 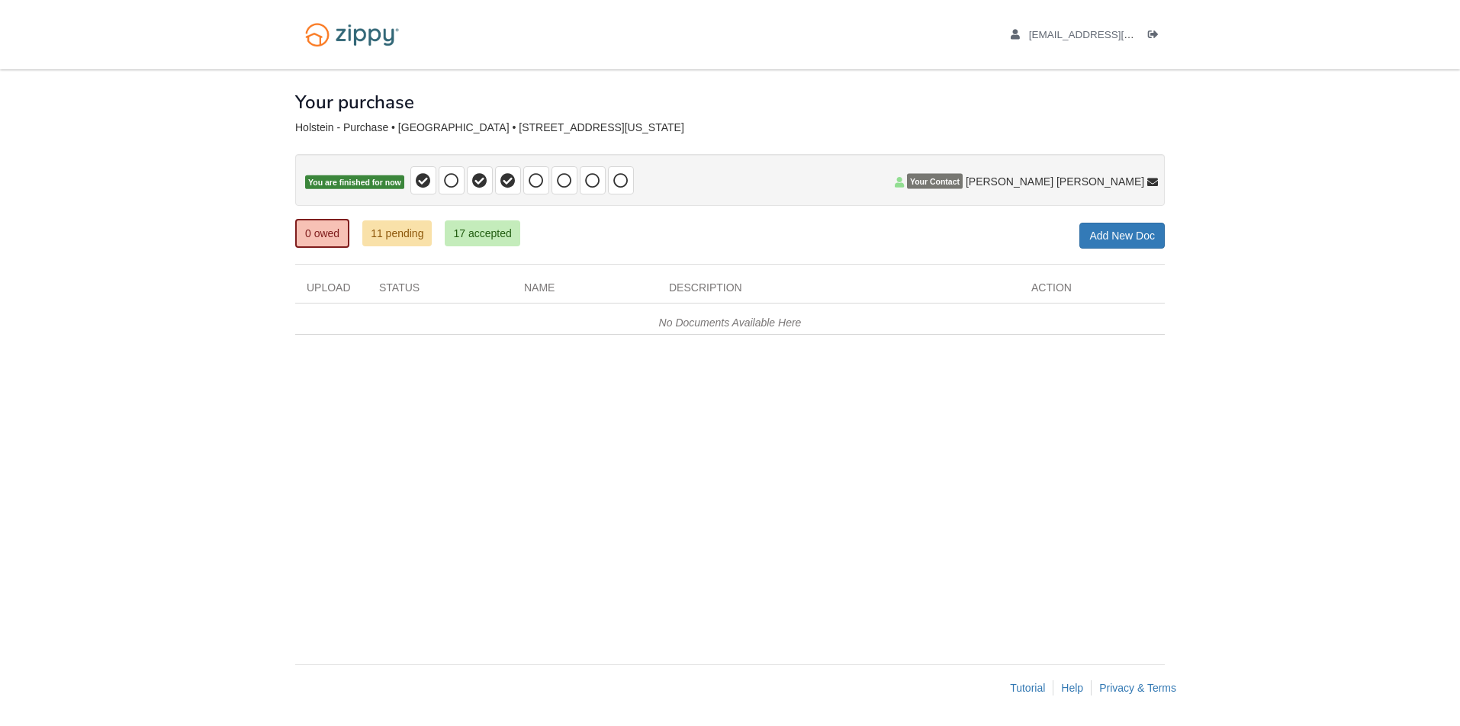 What do you see at coordinates (331, 291) in the screenshot?
I see `div: Upload` at bounding box center [331, 291].